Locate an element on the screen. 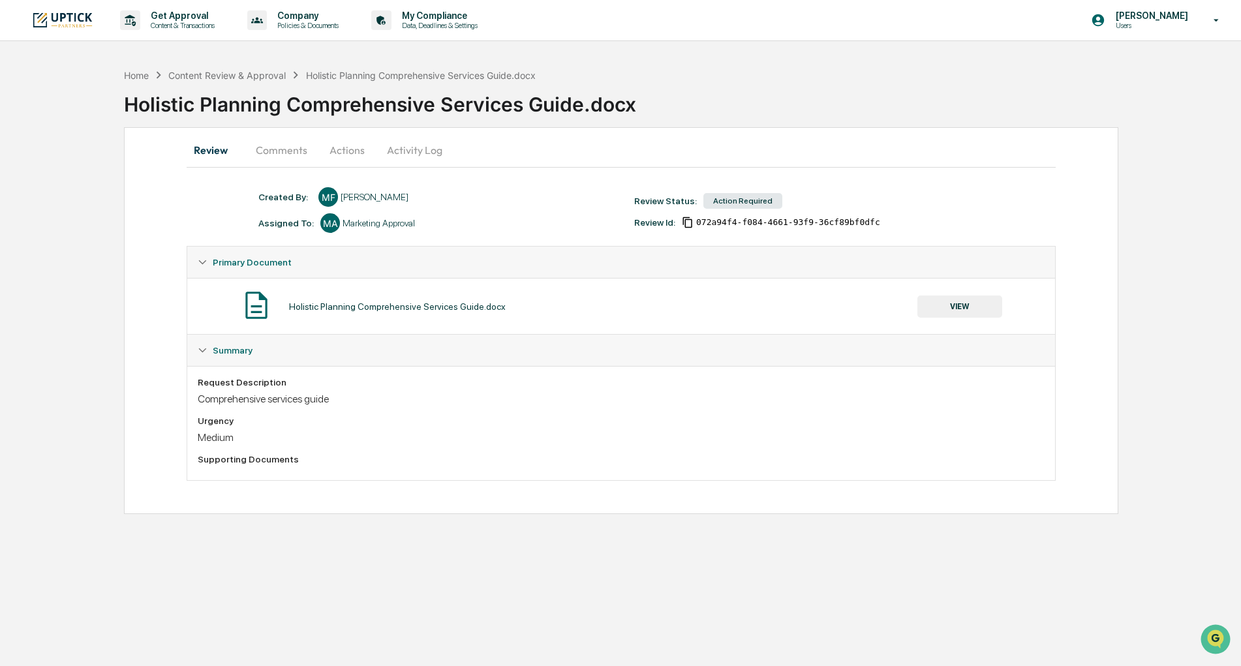 The height and width of the screenshot is (666, 1241). div: Created By: ‎ ‎ is located at coordinates (285, 197).